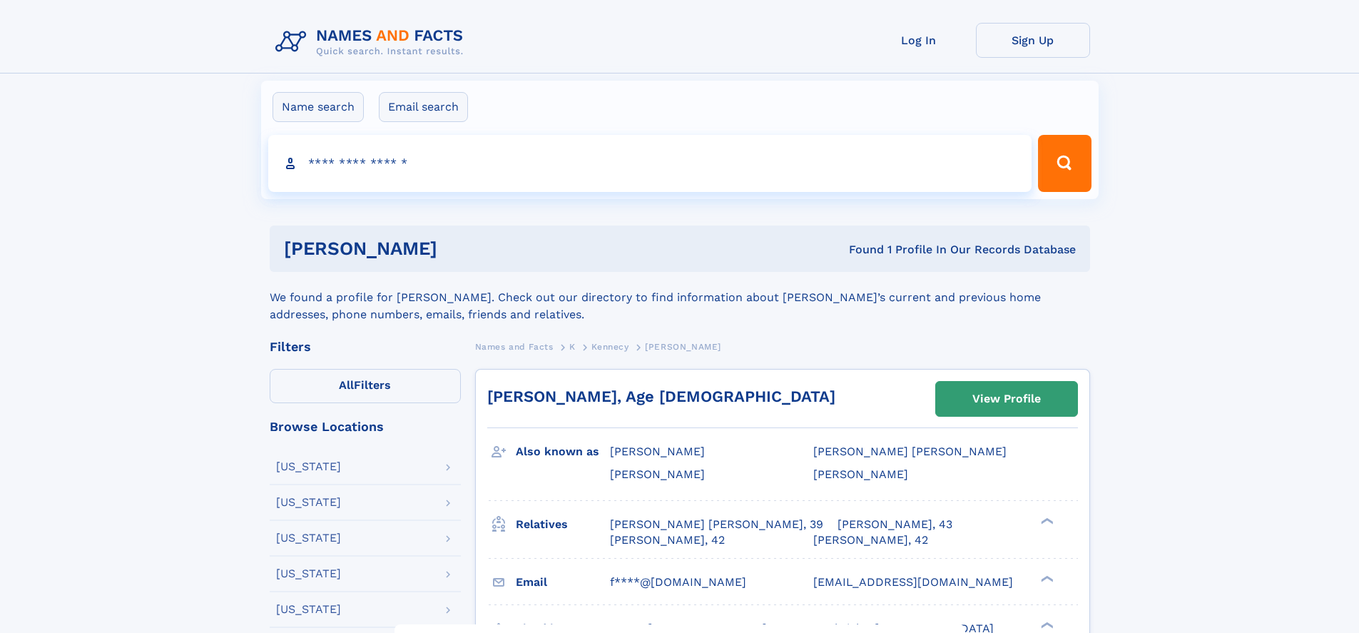 The width and height of the screenshot is (1359, 633). Describe the element at coordinates (563, 452) in the screenshot. I see `h3: Also known as` at that location.